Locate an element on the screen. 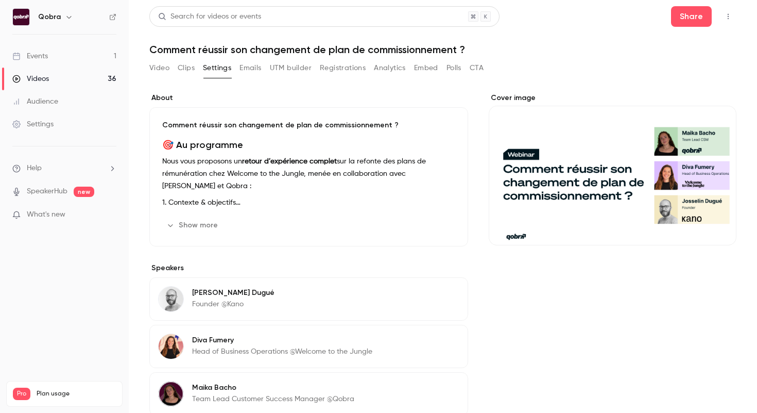  button: Polls is located at coordinates (454, 68).